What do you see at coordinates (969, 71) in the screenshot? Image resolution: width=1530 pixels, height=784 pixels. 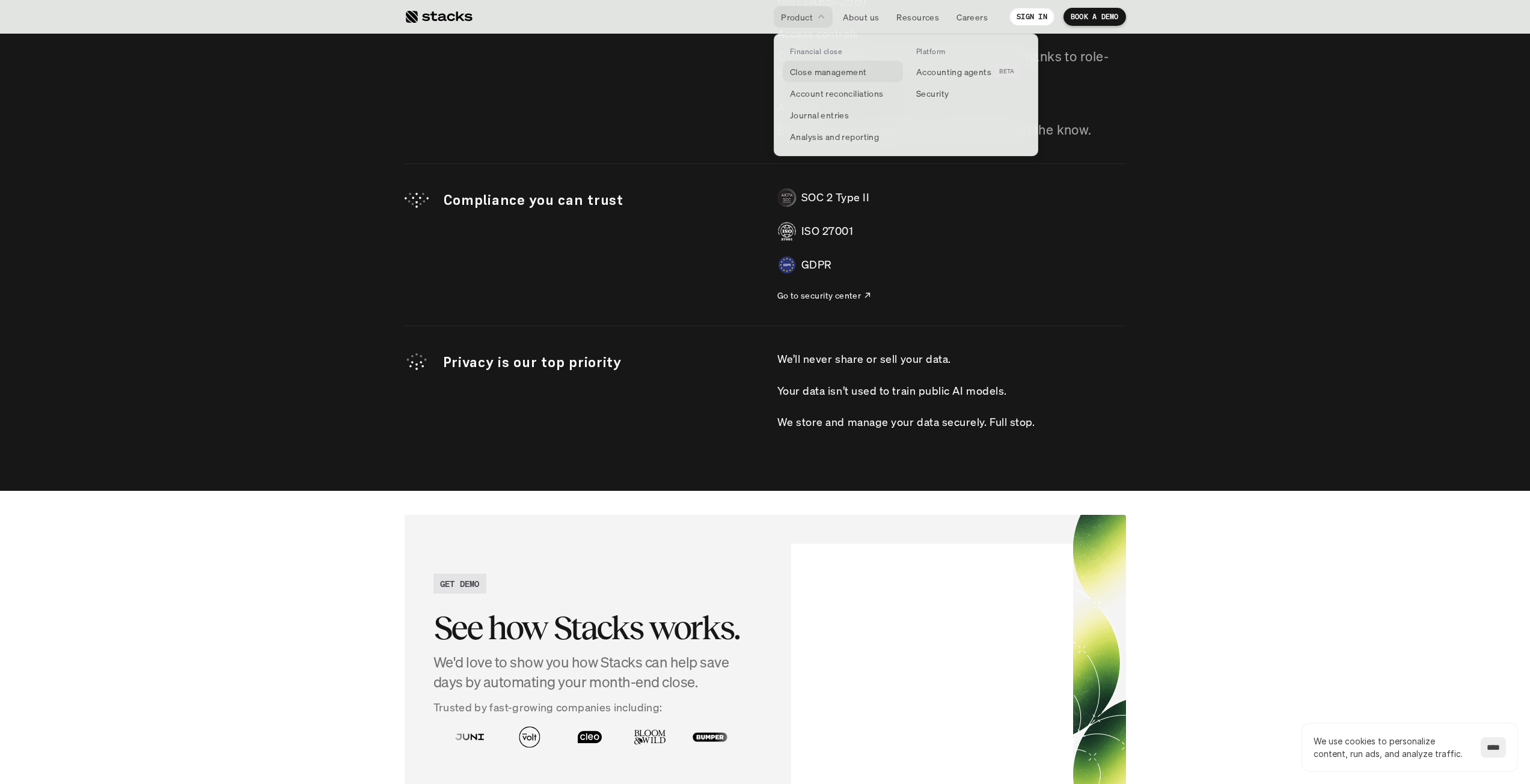 I see `a: Accounting agentsBETA` at bounding box center [969, 71].